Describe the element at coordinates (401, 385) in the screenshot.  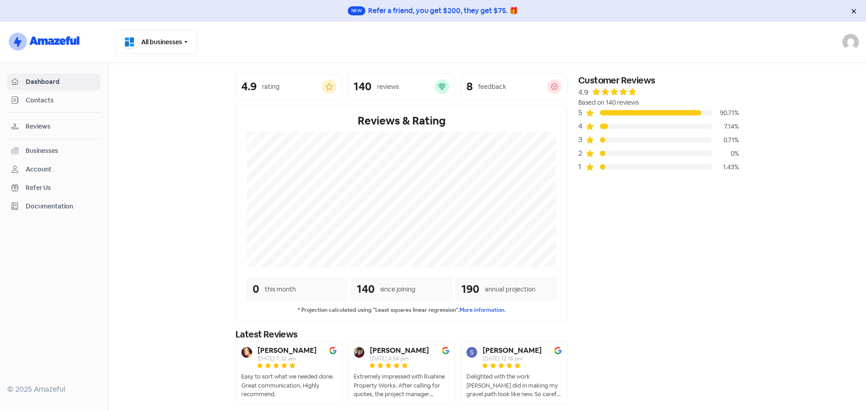
I see `div: Extremely impressed with Ruahine Property Works. After calling for quotes, the project manager ar...` at that location.